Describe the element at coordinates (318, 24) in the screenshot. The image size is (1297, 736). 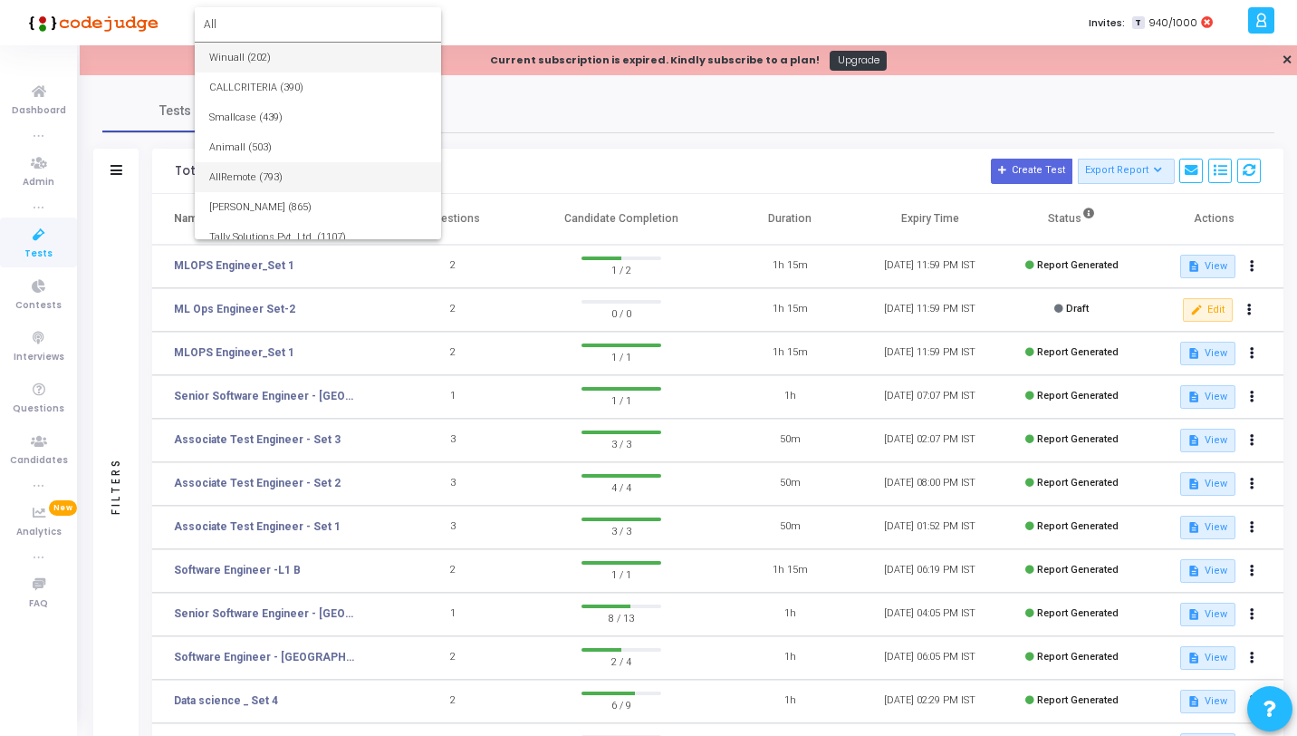
I see `input: Search Enterprise...` at that location.